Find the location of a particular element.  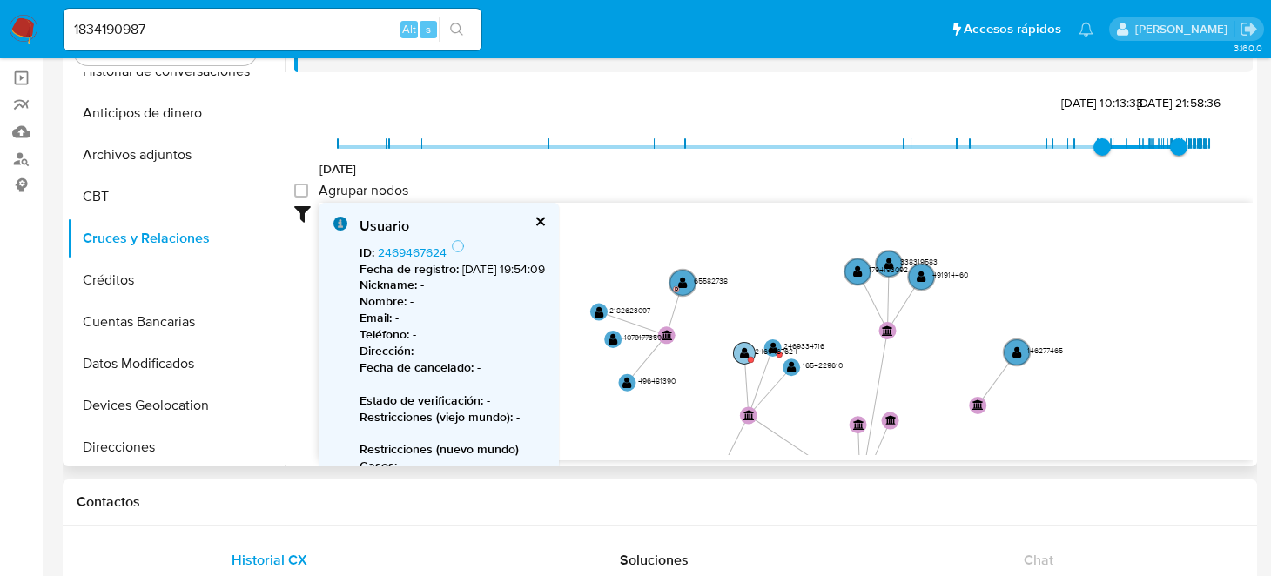

input: Buscar usuario o caso... is located at coordinates (273, 30).